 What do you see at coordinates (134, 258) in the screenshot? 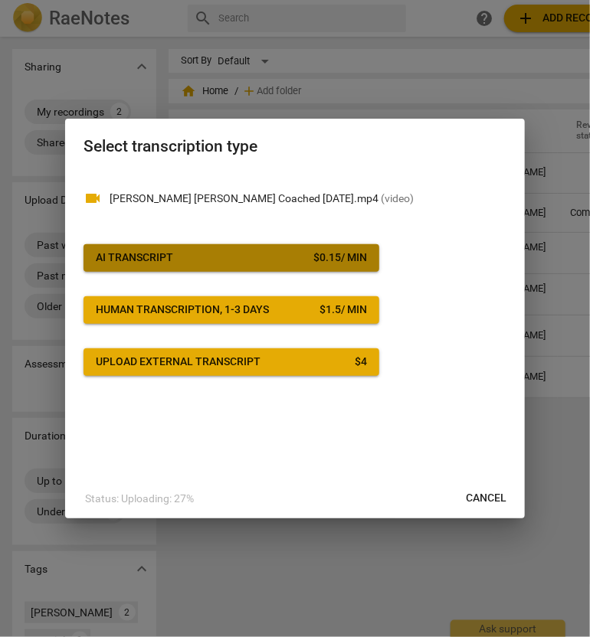
I see `div: AI Transcript` at bounding box center [134, 258].